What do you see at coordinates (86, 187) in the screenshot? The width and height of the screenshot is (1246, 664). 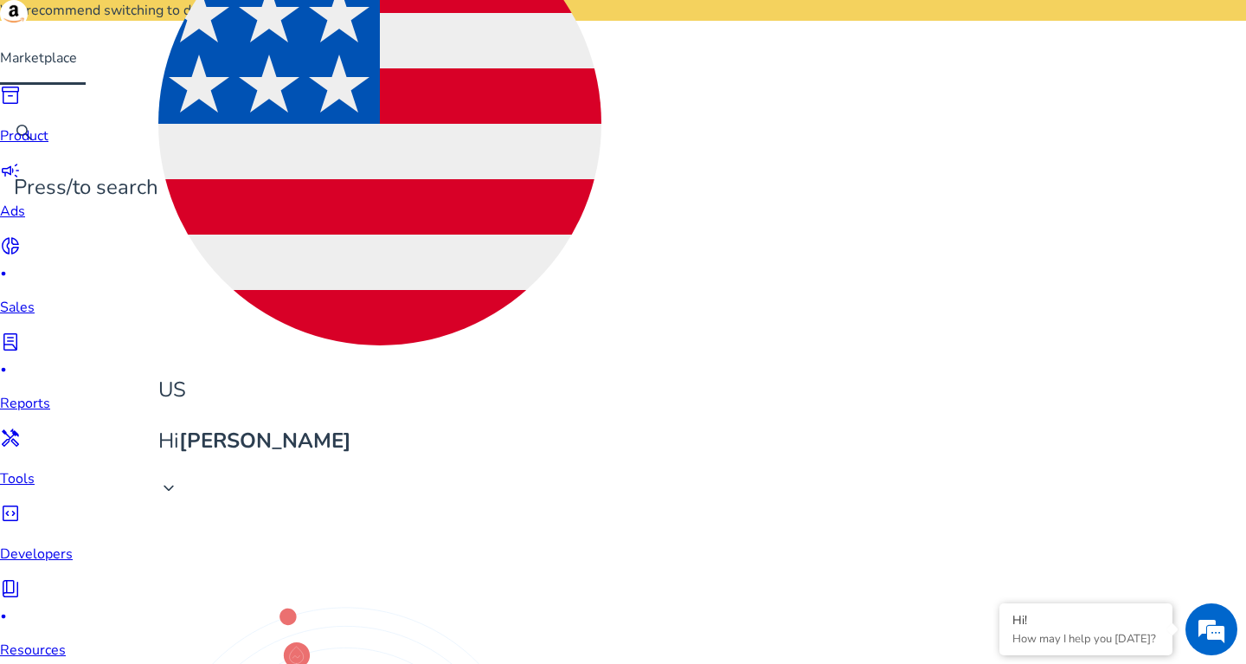 I see `p: Press to search` at bounding box center [86, 187].